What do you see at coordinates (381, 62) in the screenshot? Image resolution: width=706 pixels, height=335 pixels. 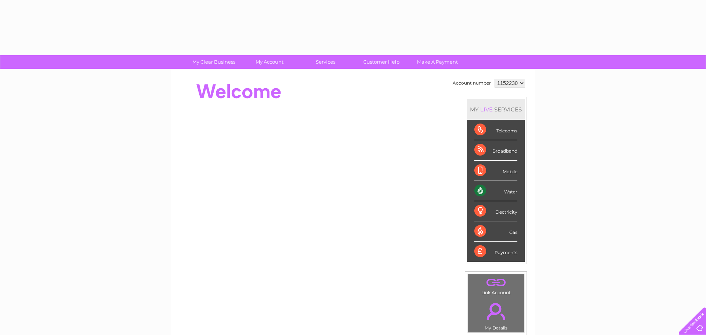 I see `a: Customer Help` at bounding box center [381, 62].